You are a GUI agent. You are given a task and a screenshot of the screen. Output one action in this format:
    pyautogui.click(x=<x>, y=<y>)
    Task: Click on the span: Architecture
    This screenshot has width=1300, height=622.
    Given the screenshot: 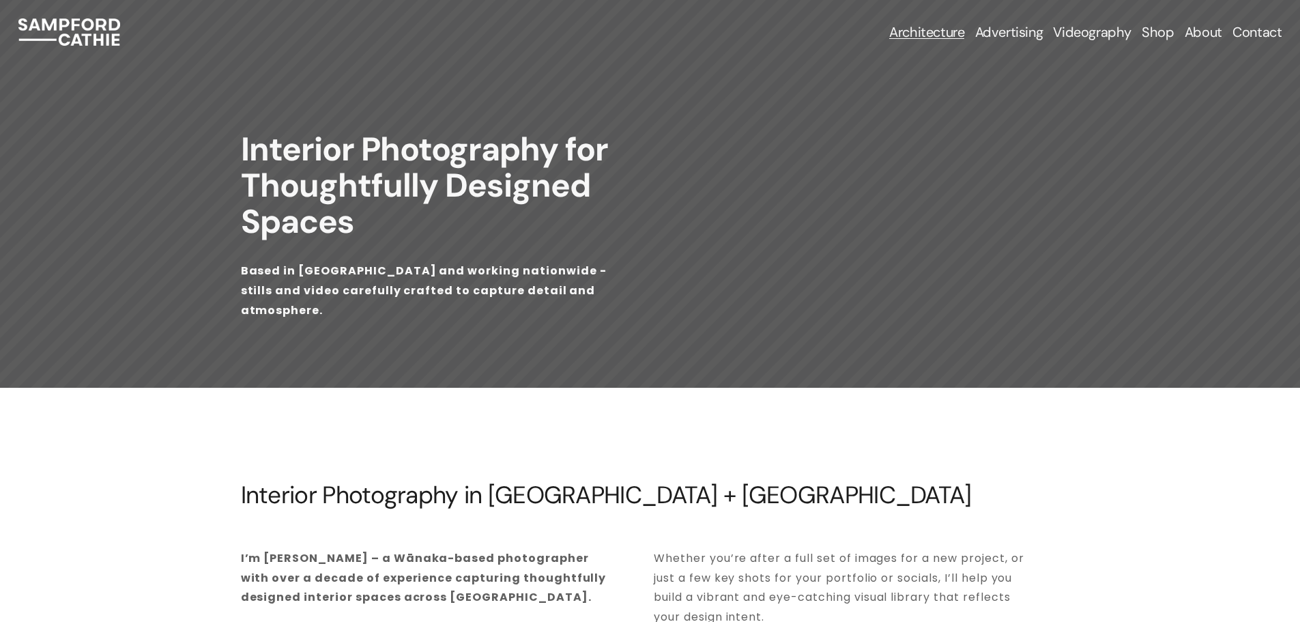 What is the action you would take?
    pyautogui.click(x=927, y=32)
    